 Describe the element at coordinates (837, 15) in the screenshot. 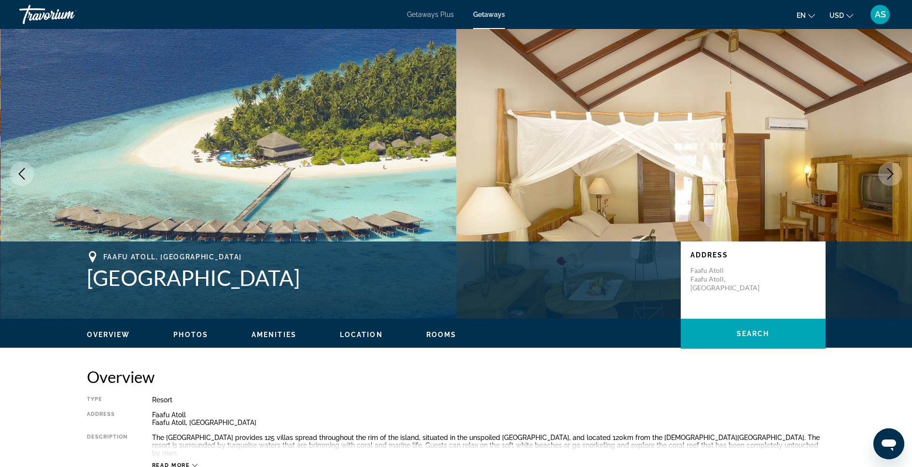

I see `span: USD` at that location.